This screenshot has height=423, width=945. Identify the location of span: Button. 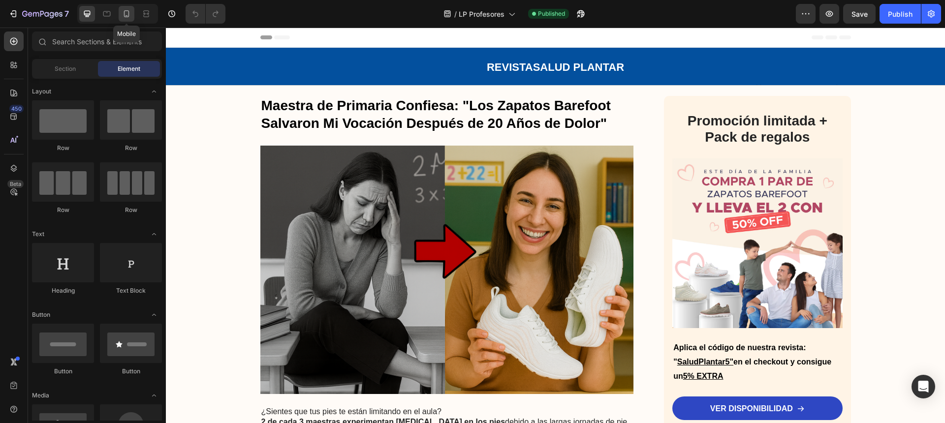
(41, 315).